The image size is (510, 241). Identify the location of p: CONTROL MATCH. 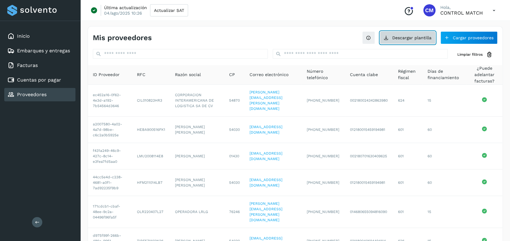
(461, 13).